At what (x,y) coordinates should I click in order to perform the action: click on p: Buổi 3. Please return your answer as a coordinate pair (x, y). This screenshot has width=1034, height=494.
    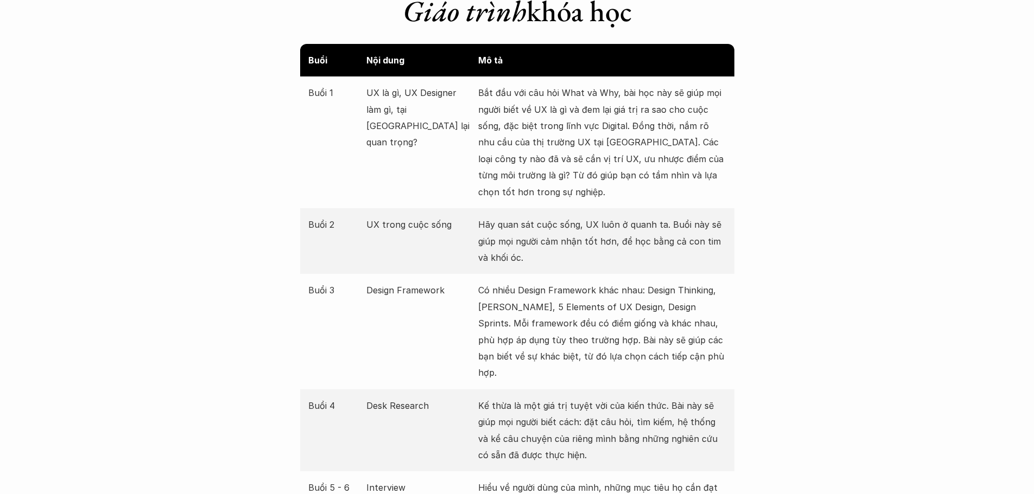
    Looking at the image, I should click on (335, 290).